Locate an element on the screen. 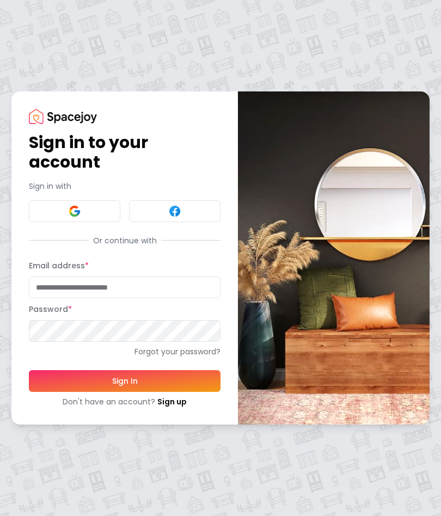  p: Sign in with is located at coordinates (125, 186).